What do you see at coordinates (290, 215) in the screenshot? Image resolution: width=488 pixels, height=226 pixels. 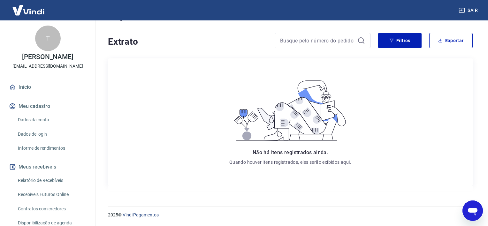 I see `p: 2025 ©` at bounding box center [290, 215].